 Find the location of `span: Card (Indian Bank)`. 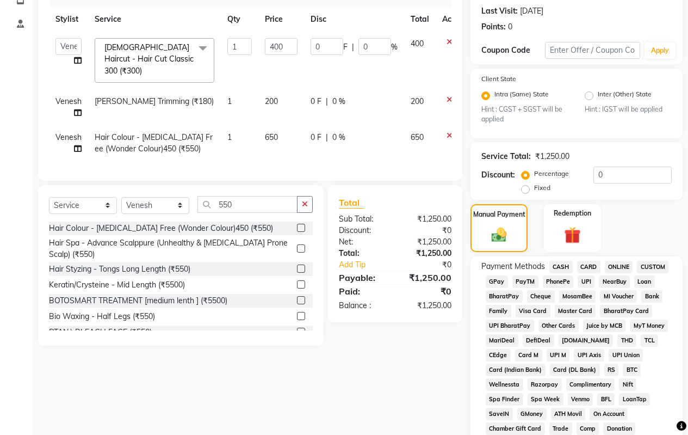

span: Card (Indian Bank) is located at coordinates (516, 369).